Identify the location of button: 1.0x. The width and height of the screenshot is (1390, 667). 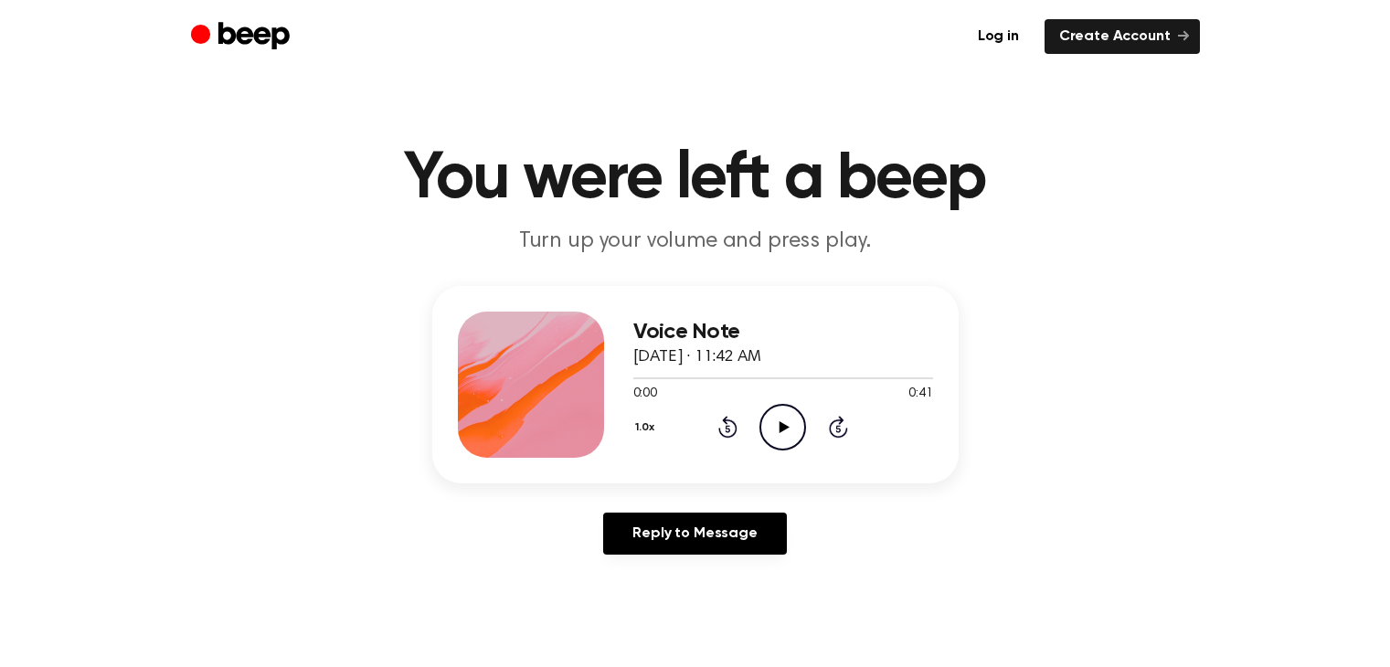
(647, 428).